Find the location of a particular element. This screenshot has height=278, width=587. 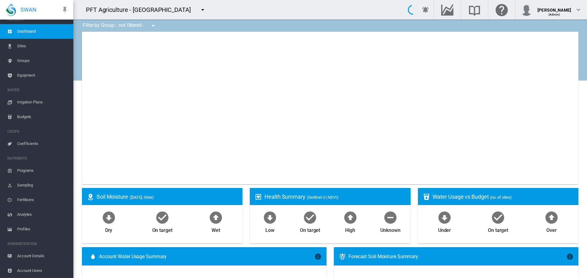

div: High is located at coordinates (350, 230).